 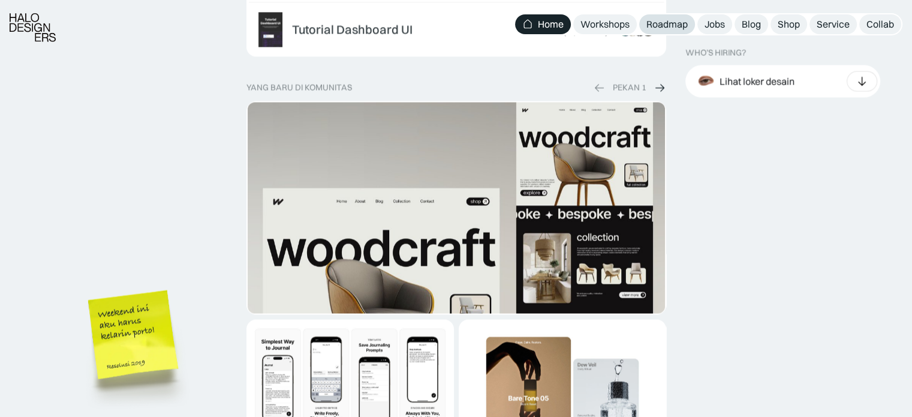 What do you see at coordinates (605, 24) in the screenshot?
I see `div: Workshops` at bounding box center [605, 24].